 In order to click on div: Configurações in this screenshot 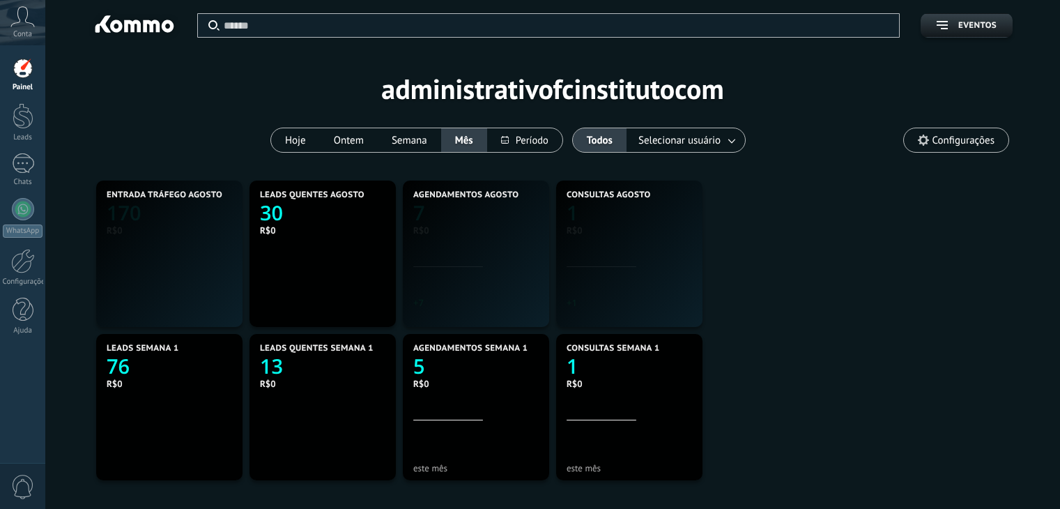, I will do `click(23, 282)`.